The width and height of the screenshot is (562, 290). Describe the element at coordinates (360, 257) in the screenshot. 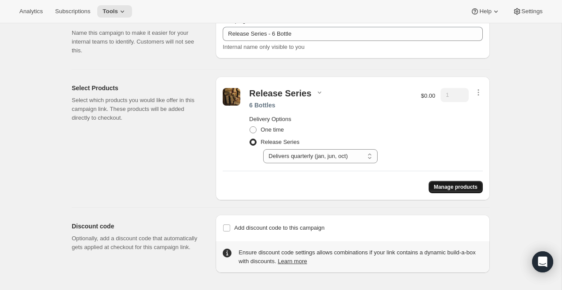

I see `div: Ensure discount code settings allows combinations if your link contains a dynamic build-a-box wit...` at that location.